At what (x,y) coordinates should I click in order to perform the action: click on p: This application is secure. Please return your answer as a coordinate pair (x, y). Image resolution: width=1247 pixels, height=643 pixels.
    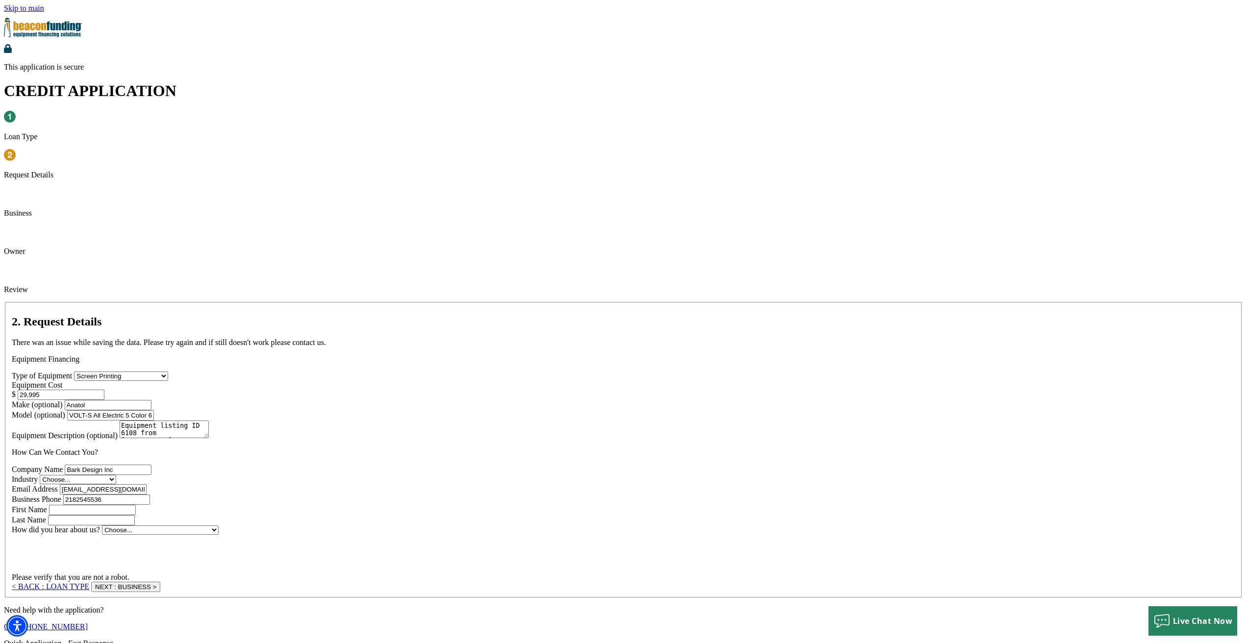
    Looking at the image, I should click on (624, 67).